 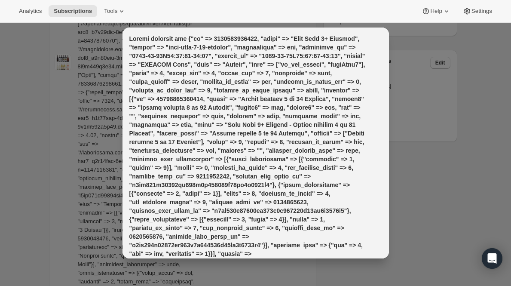 I want to click on button: Tools, so click(x=115, y=11).